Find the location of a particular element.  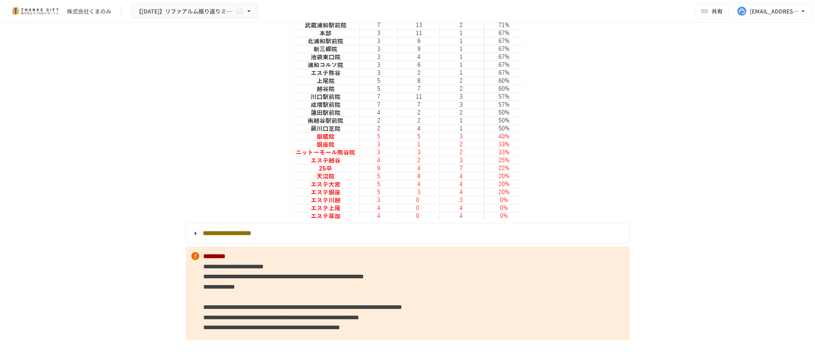

span: 共有 is located at coordinates (717, 11).